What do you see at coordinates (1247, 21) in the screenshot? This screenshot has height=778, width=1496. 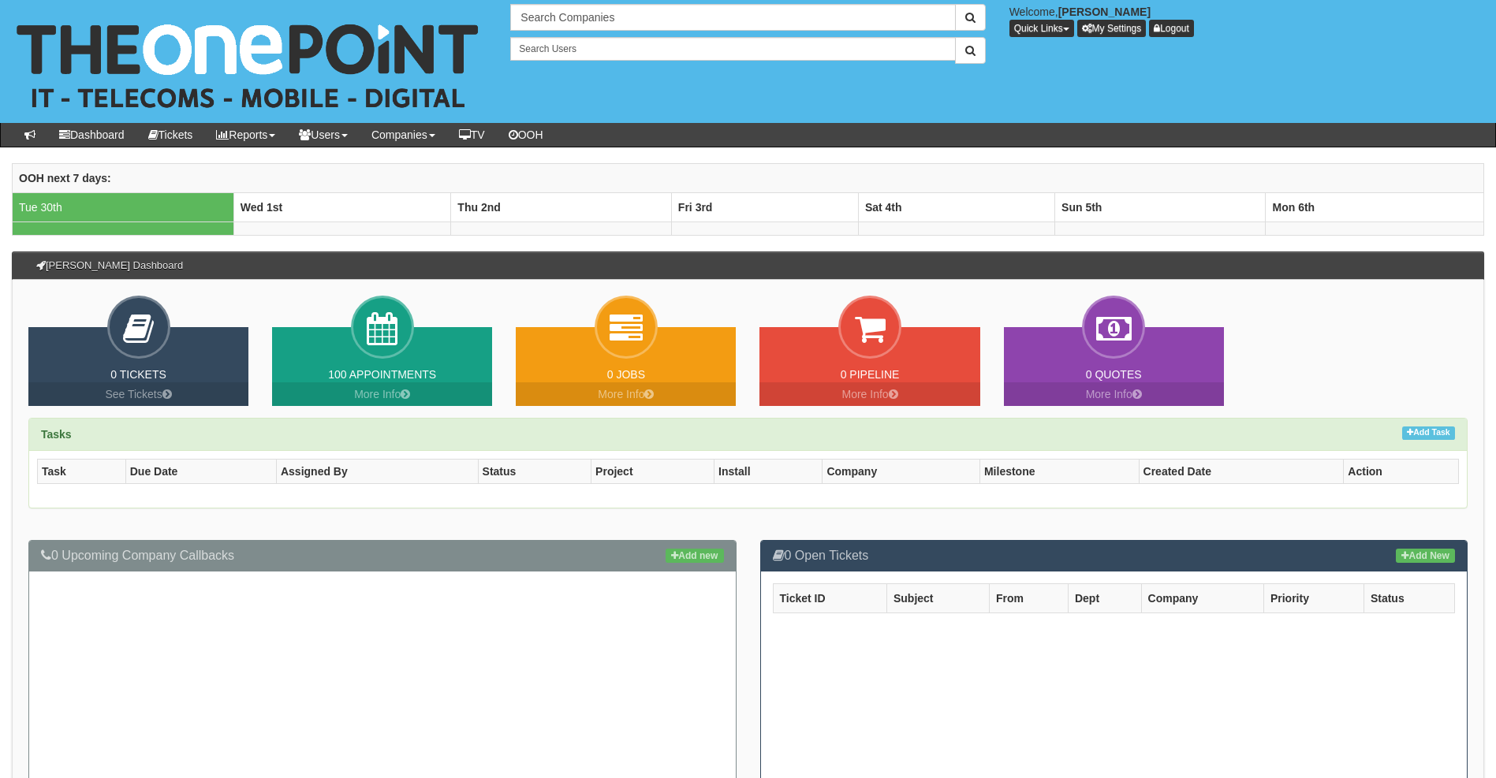 I see `div: Welcome,` at bounding box center [1247, 21].